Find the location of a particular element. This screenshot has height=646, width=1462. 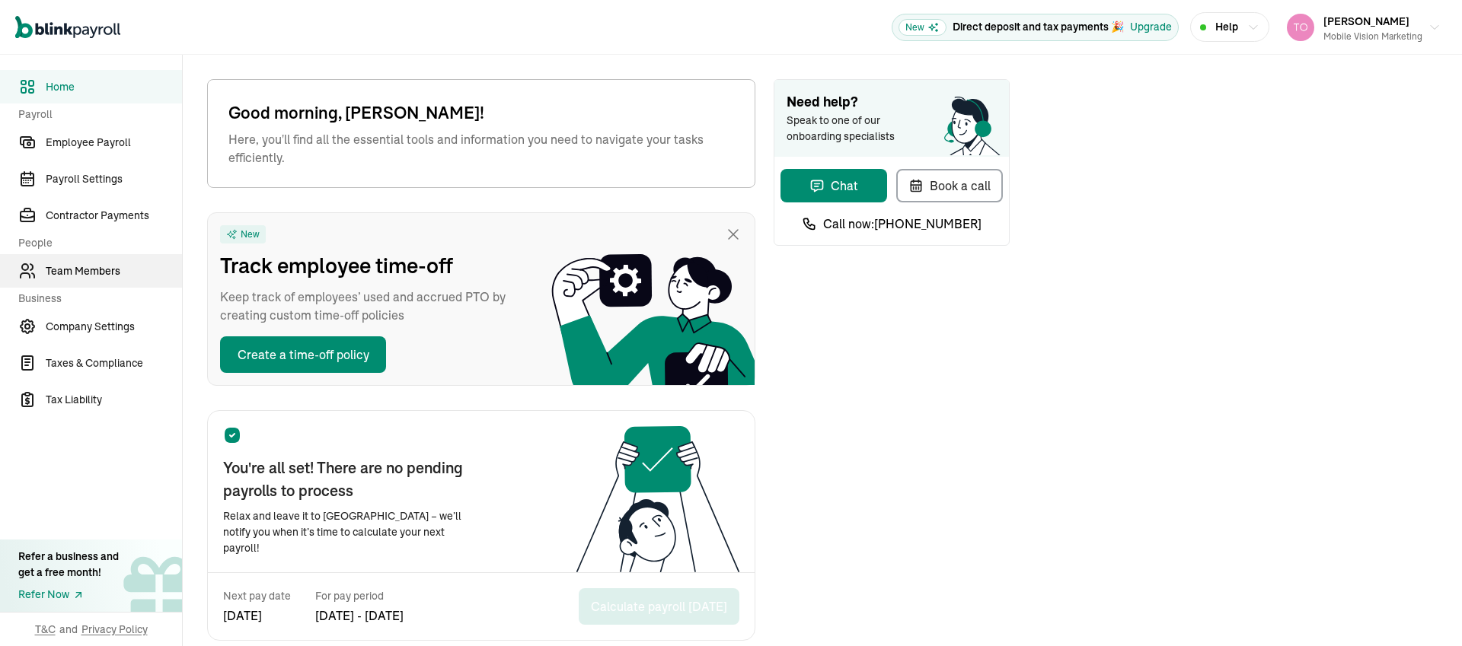

div: Mobile Vision Marketing is located at coordinates (1373, 37).